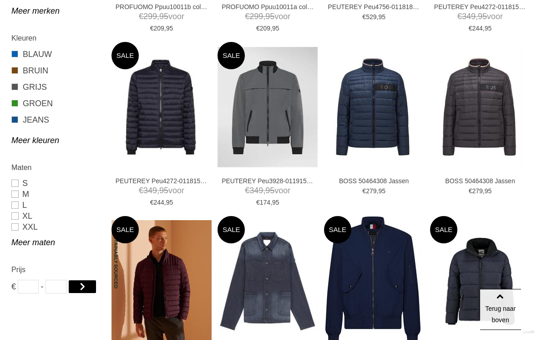  I want to click on a: Terug naar boven, so click(501, 309).